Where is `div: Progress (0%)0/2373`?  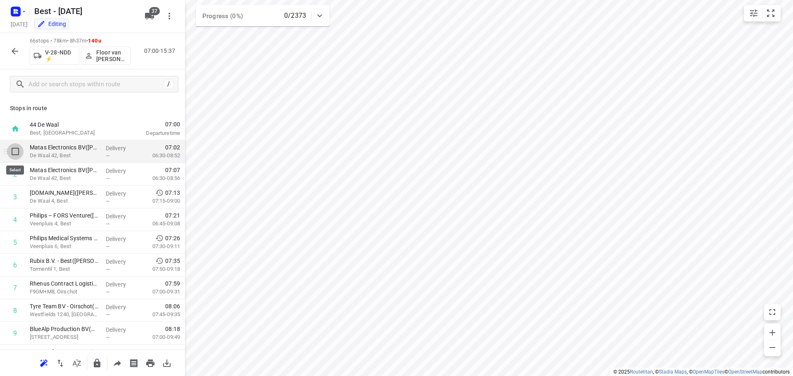
div: Progress (0%)0/2373 is located at coordinates (263, 16).